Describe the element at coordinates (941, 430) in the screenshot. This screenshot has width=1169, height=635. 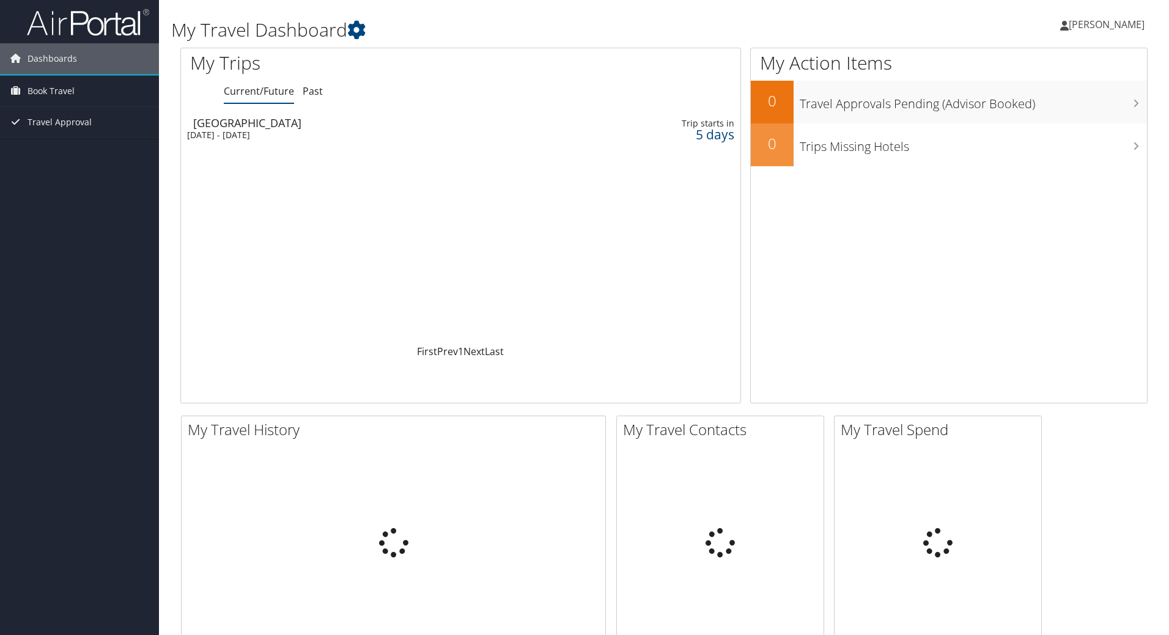
I see `h2: My Travel Spend` at that location.